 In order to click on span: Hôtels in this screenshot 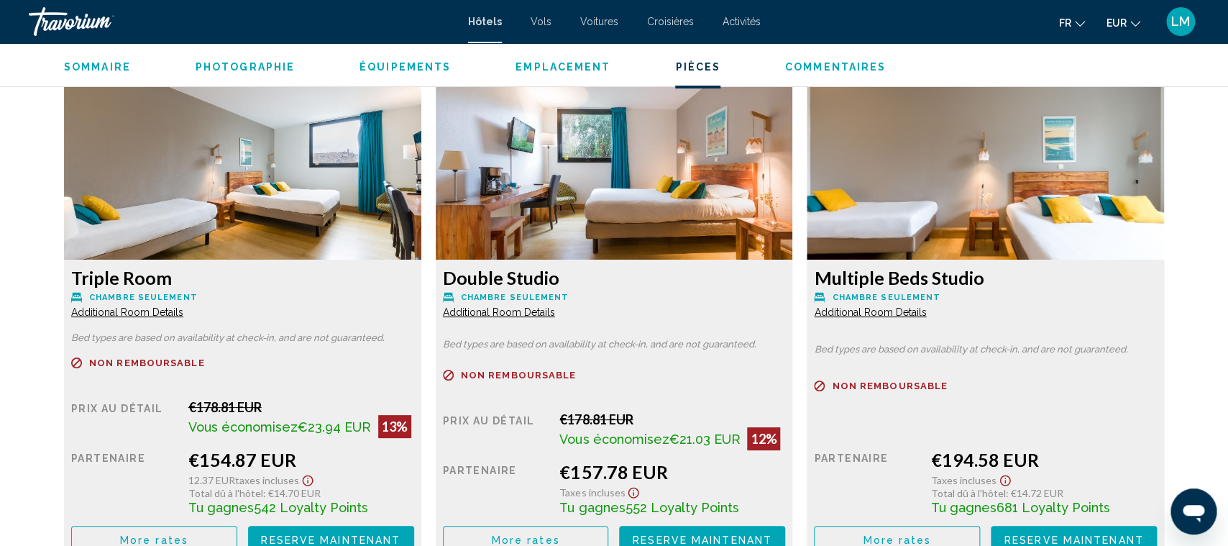, I will do `click(484, 22)`.